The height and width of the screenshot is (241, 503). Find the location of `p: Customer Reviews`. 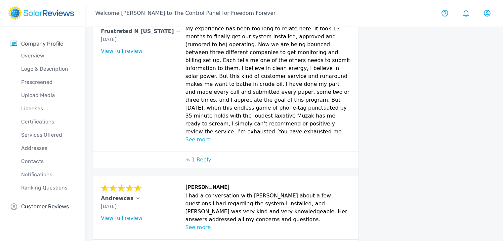

p: Customer Reviews is located at coordinates (45, 207).